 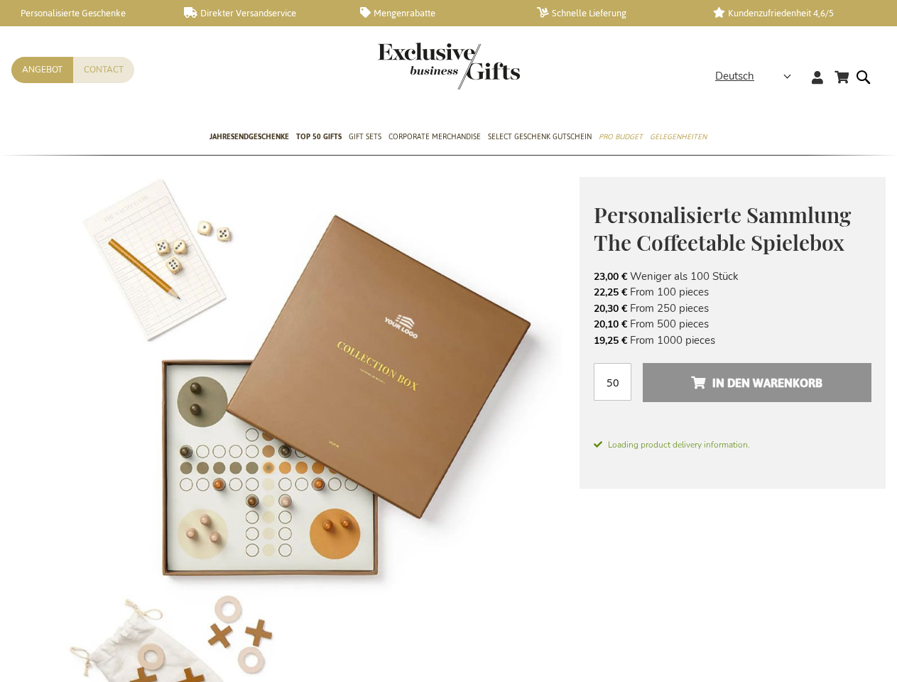 I want to click on li: From 250 pieces, so click(x=733, y=308).